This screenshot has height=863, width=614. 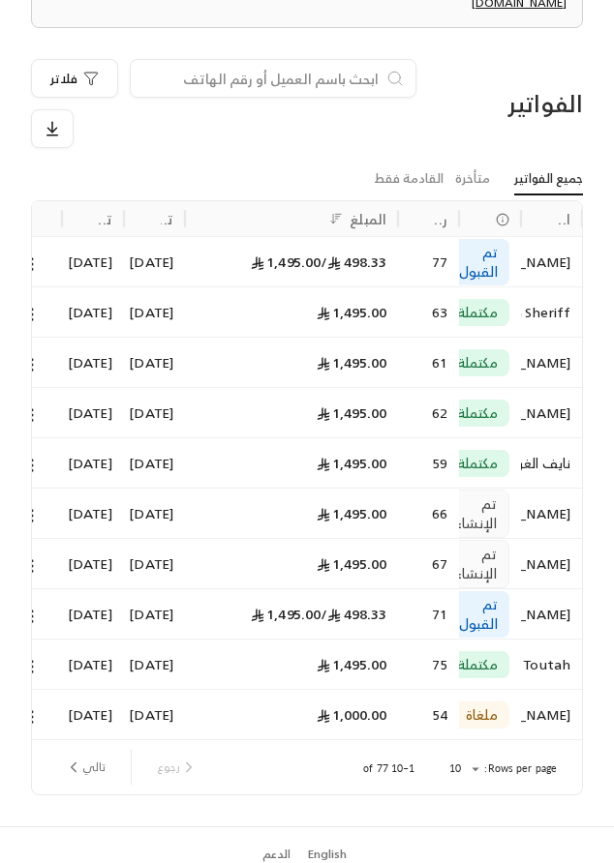 I want to click on div: تاريخ التحديث, so click(x=105, y=219).